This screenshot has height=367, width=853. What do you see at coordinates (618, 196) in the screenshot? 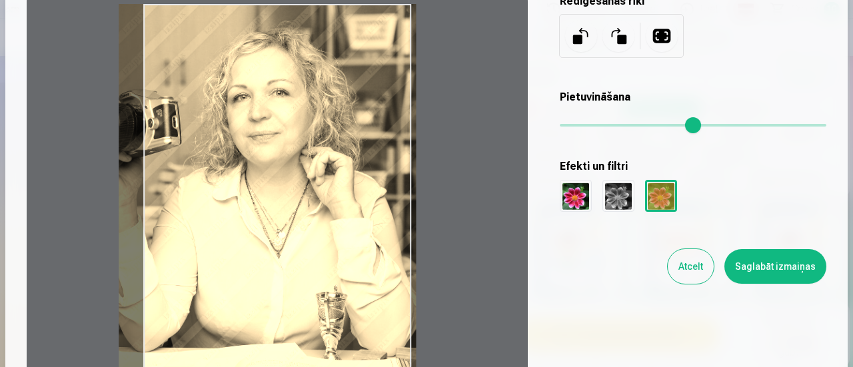
I see `div: Melns un balts` at bounding box center [618, 196].